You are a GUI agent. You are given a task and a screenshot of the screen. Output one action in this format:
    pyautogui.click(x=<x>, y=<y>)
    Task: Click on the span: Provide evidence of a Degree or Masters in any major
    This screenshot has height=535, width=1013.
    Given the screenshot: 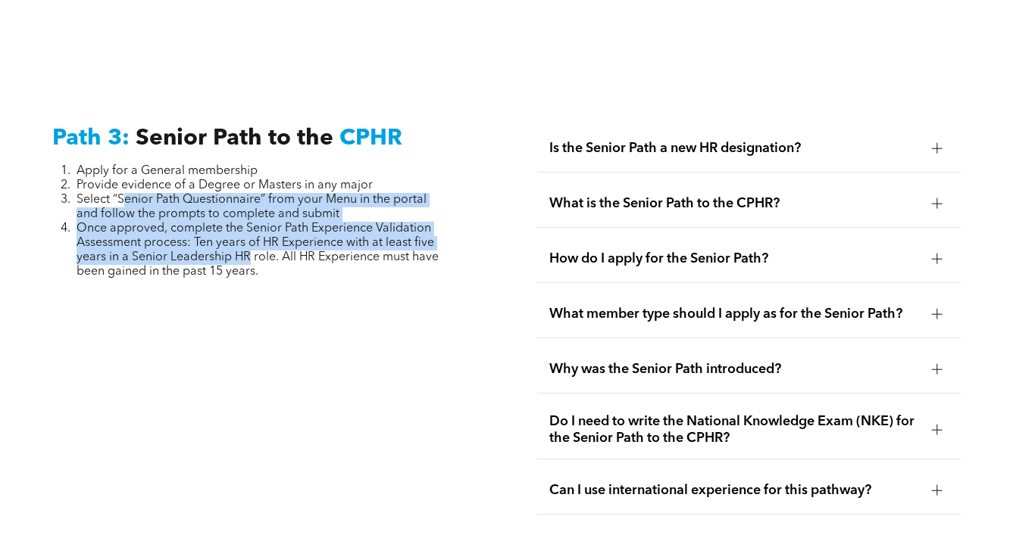 What is the action you would take?
    pyautogui.click(x=224, y=186)
    